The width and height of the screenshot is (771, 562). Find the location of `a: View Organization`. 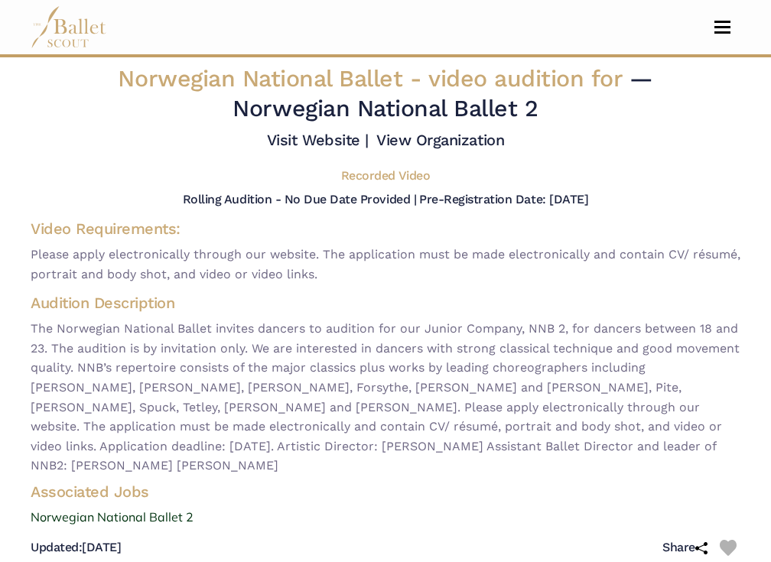

a: View Organization is located at coordinates (440, 140).